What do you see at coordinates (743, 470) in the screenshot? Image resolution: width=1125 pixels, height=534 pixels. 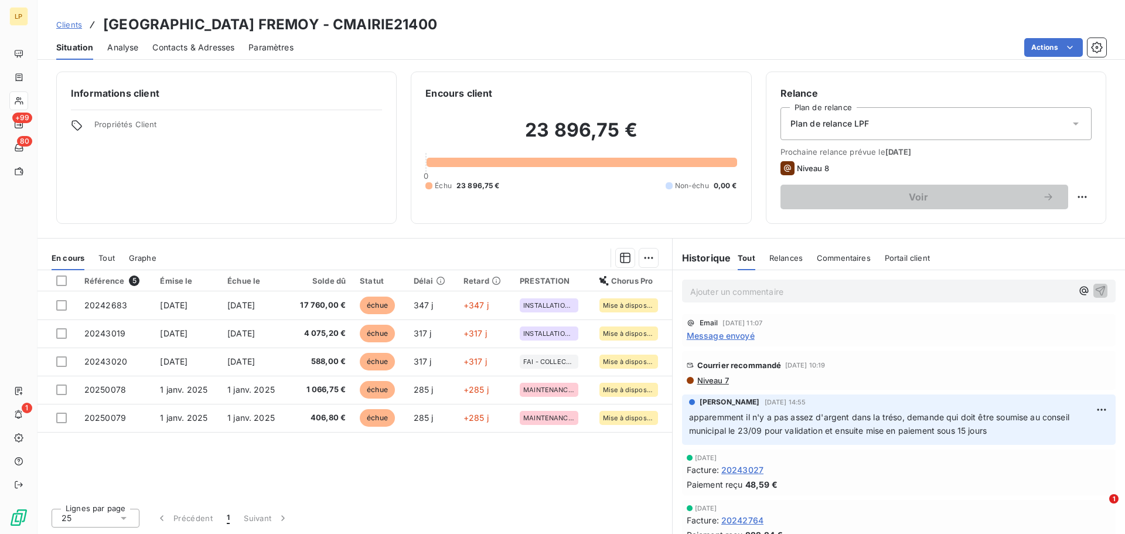 I see `span: 20243027` at bounding box center [743, 470].